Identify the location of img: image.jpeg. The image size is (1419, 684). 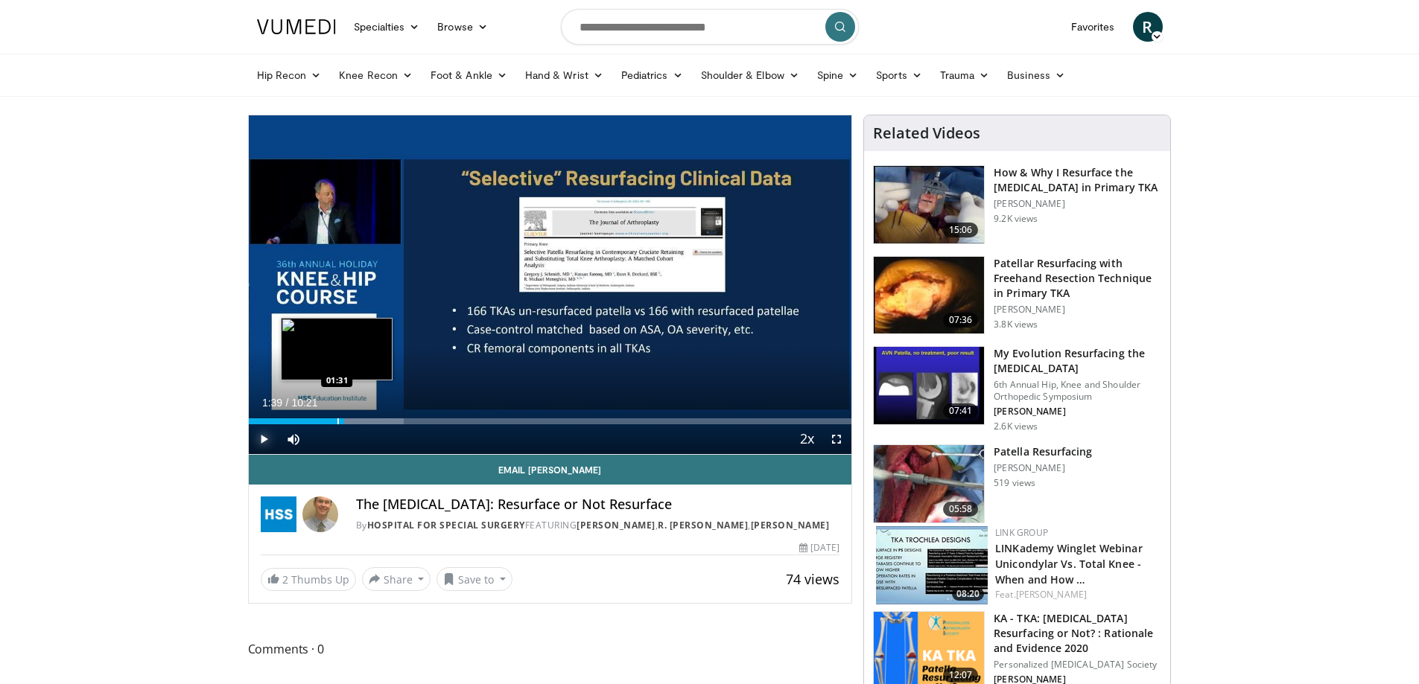
(337, 349).